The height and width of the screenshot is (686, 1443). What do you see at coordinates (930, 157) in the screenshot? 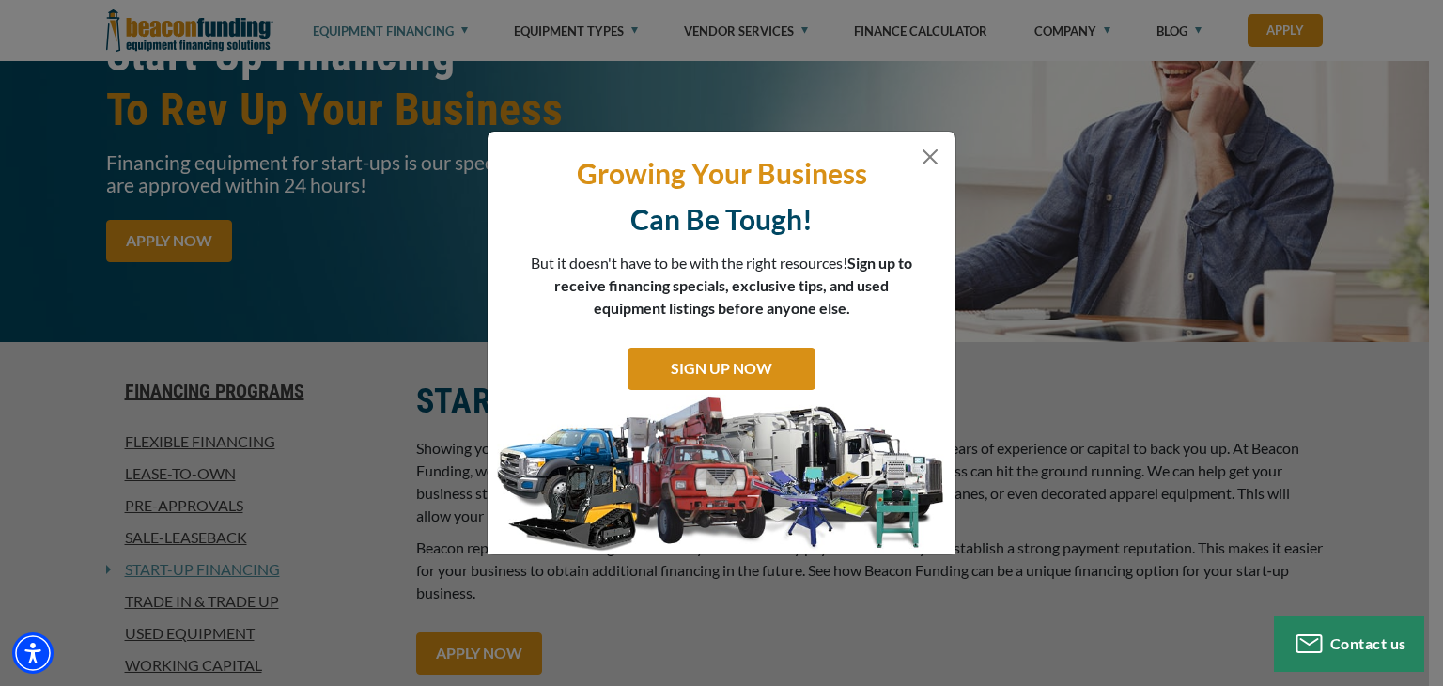
I see `button: Close` at bounding box center [930, 157].